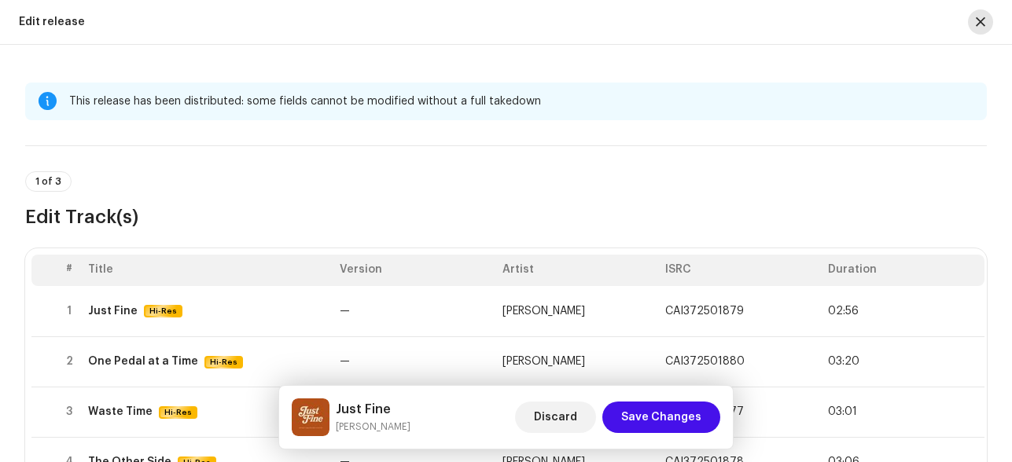 This screenshot has height=462, width=1012. Describe the element at coordinates (207, 270) in the screenshot. I see `th: Title` at that location.